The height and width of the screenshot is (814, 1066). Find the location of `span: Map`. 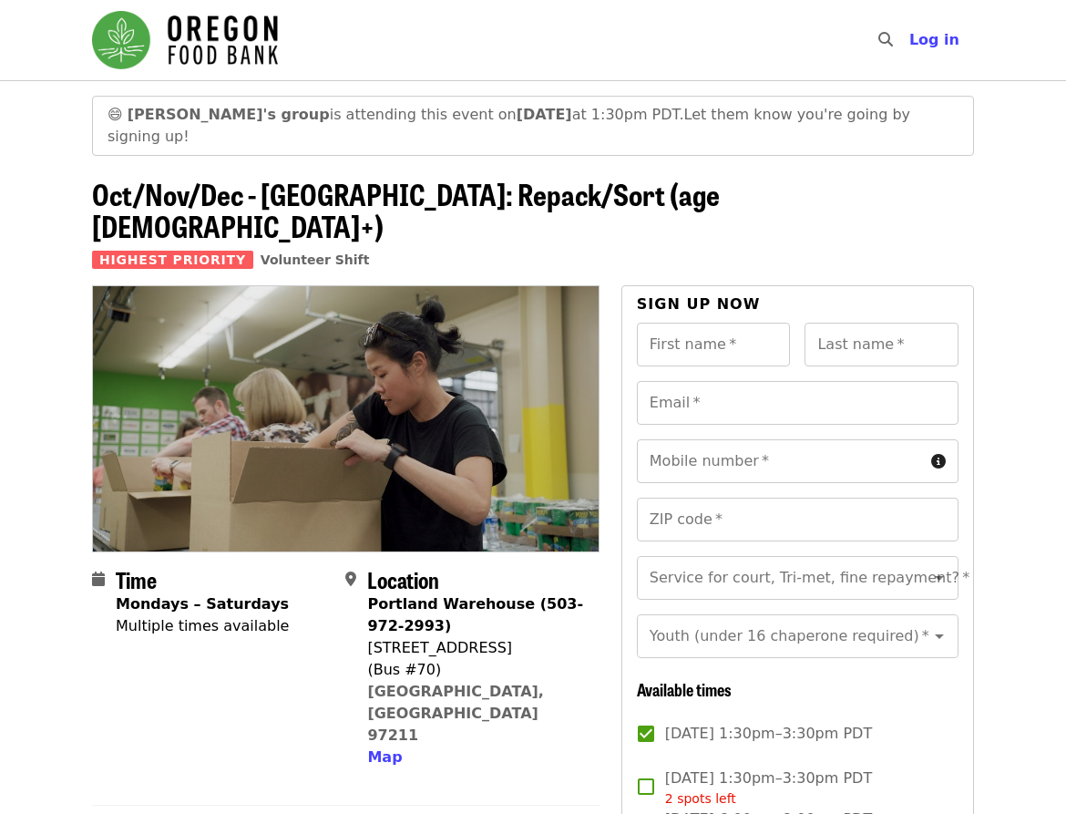

span: Map is located at coordinates (385, 757).